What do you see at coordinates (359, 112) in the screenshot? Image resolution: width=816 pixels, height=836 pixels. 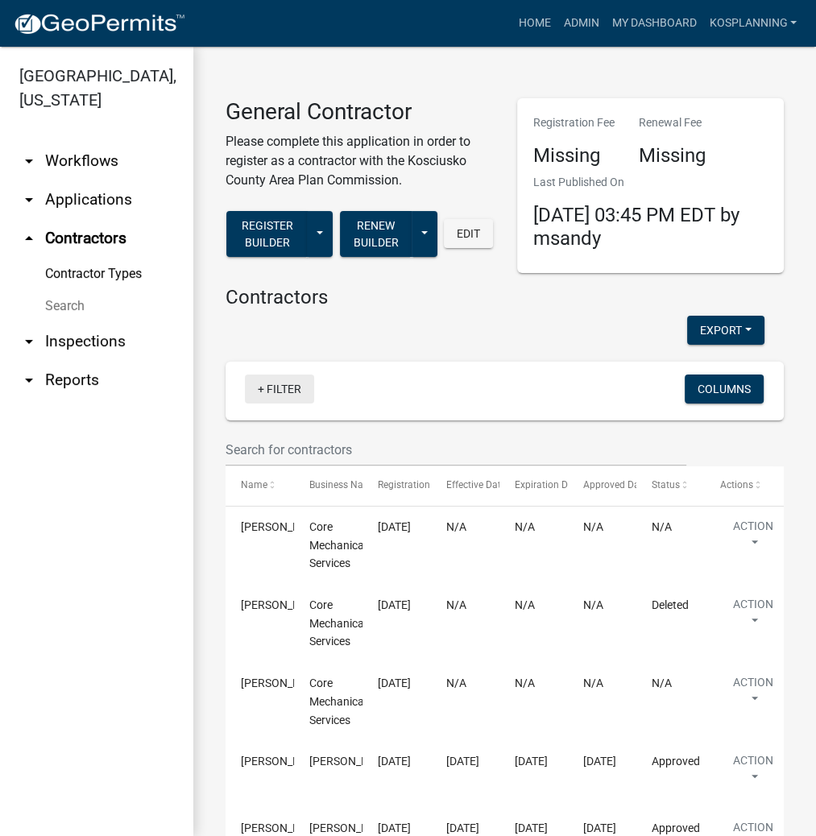 I see `h3: General Contractor` at bounding box center [359, 112].